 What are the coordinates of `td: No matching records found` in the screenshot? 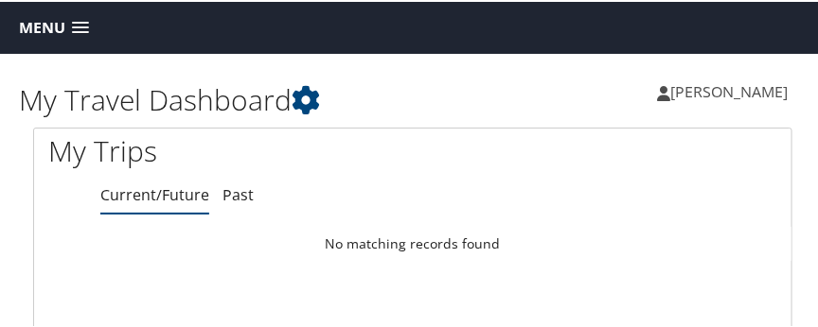 It's located at (413, 242).